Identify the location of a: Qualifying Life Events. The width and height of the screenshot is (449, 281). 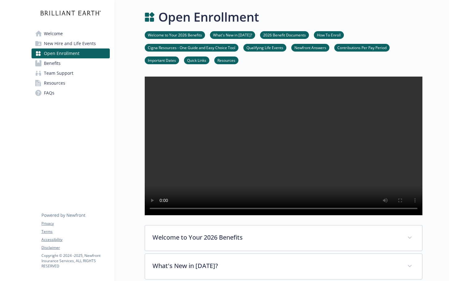
(265, 47).